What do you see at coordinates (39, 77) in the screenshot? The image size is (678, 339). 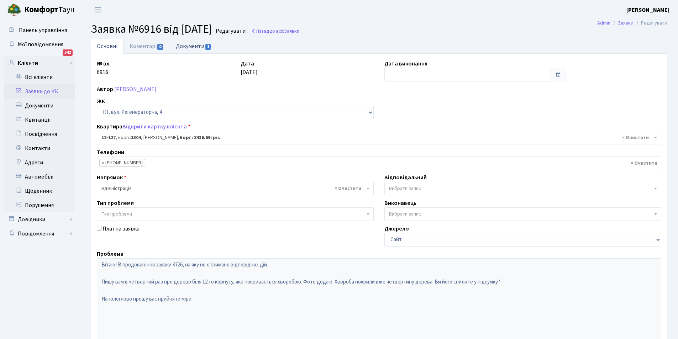 I see `a: Всі клієнти` at bounding box center [39, 77].